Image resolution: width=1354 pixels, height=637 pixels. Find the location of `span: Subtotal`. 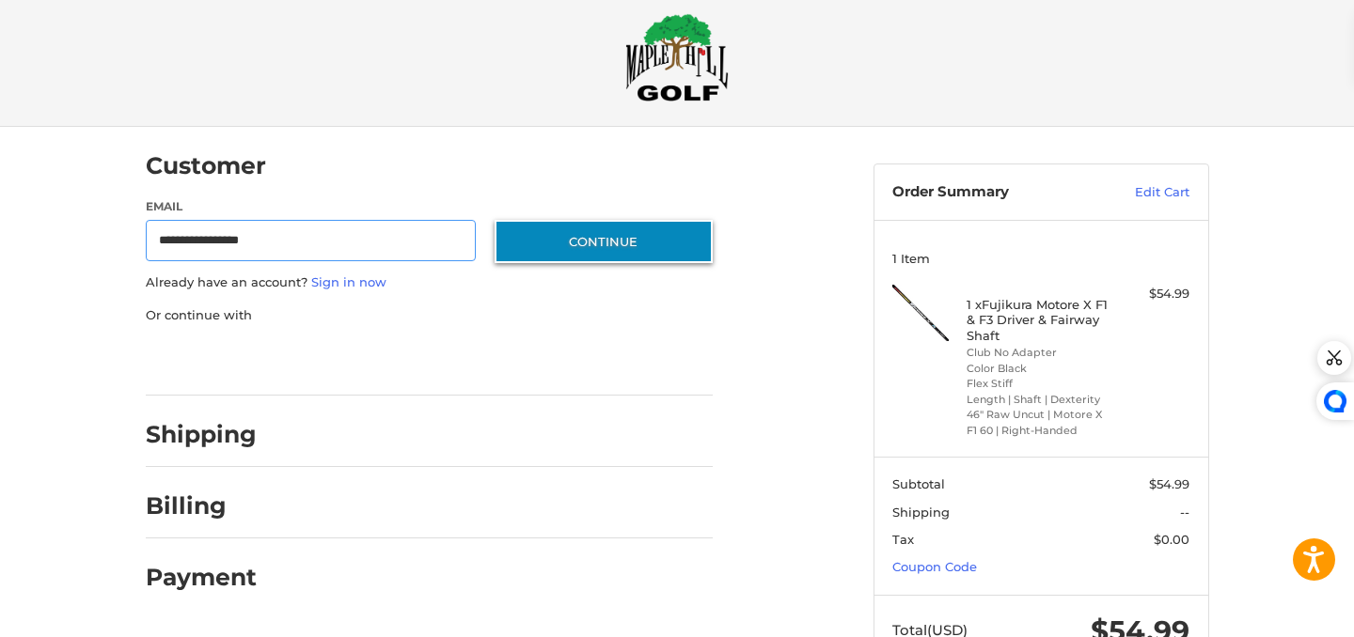

span: Subtotal is located at coordinates (919, 484).